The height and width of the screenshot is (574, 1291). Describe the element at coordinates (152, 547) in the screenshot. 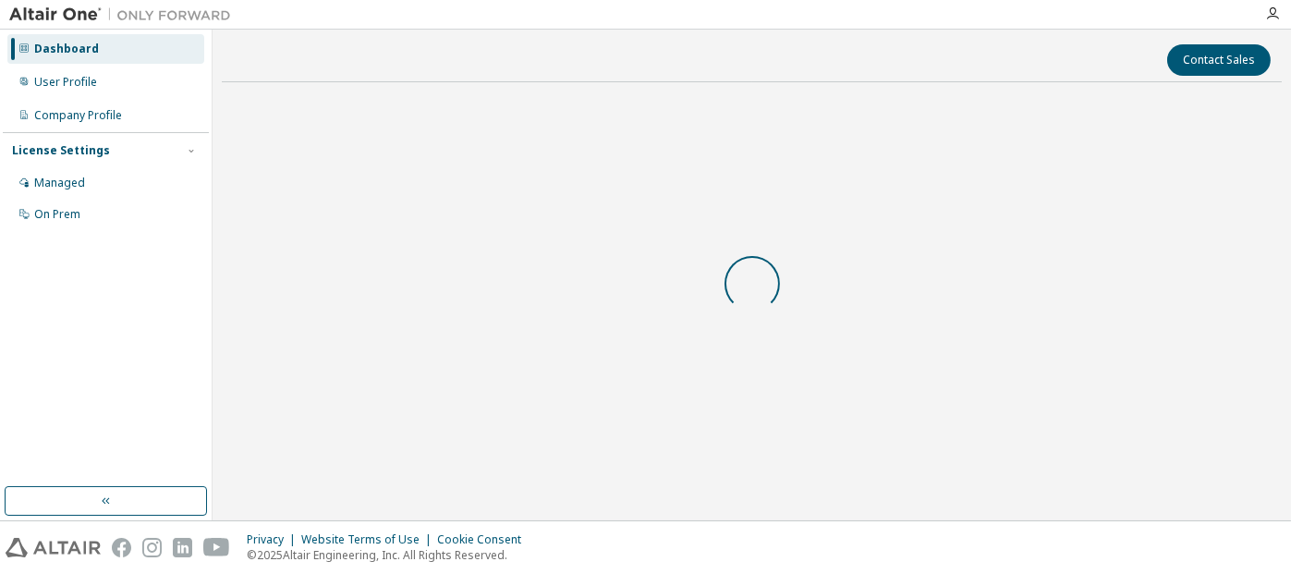

I see `img: instagram.svg` at that location.